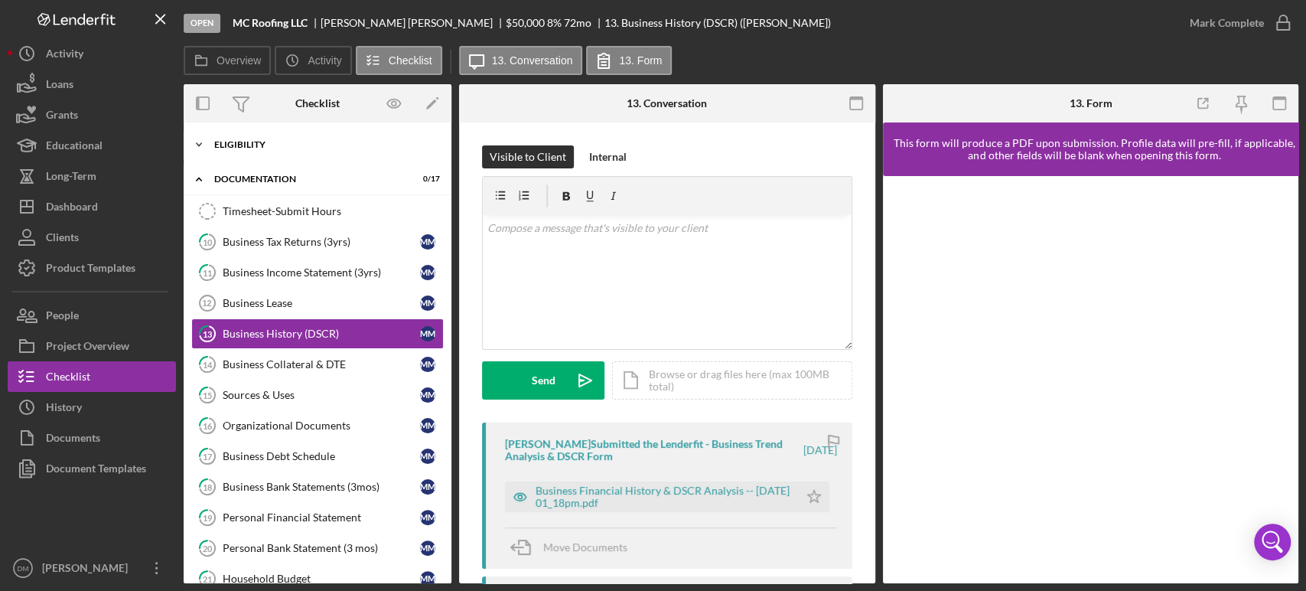 The width and height of the screenshot is (1306, 591). What do you see at coordinates (92, 315) in the screenshot?
I see `a: People` at bounding box center [92, 315].